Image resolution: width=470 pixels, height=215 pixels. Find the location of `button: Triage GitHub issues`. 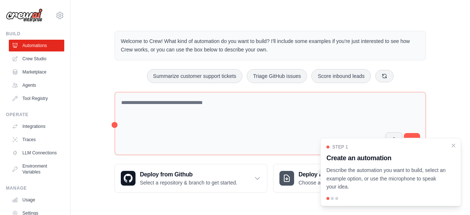

button: Triage GitHub issues is located at coordinates (277, 76).